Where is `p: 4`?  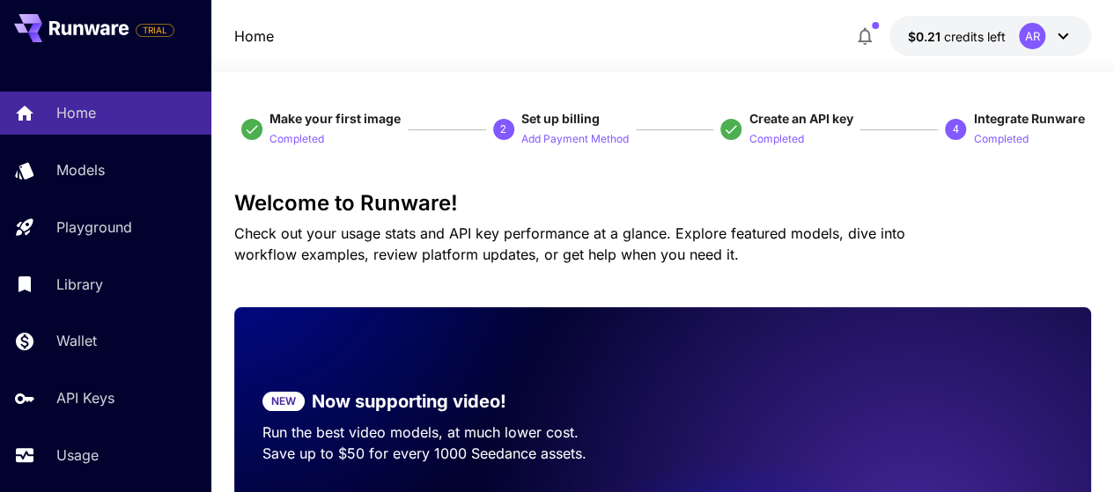
p: 4 is located at coordinates (955, 129).